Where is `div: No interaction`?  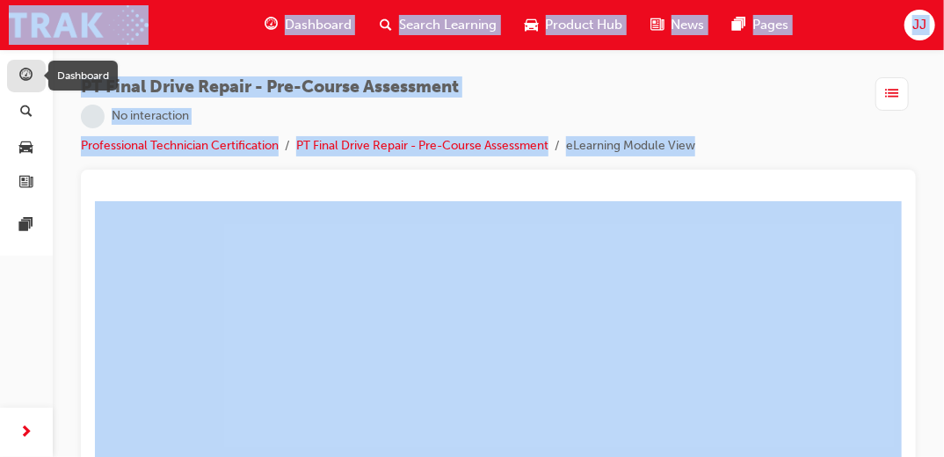 div: No interaction is located at coordinates (150, 116).